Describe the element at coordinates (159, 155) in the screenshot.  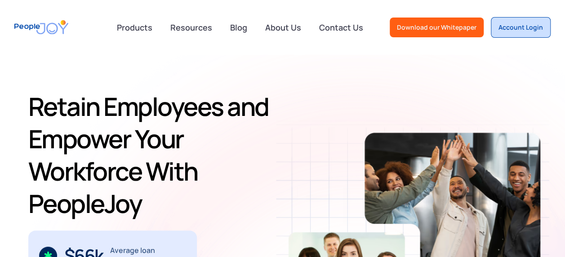
I see `h1: Retain Employees and Empower Your Workforce With PeopleJoy` at that location.